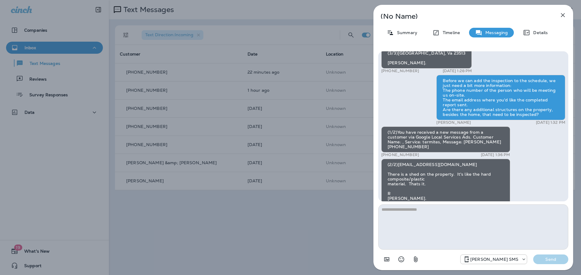  Describe the element at coordinates (538, 33) in the screenshot. I see `p: Details` at that location.